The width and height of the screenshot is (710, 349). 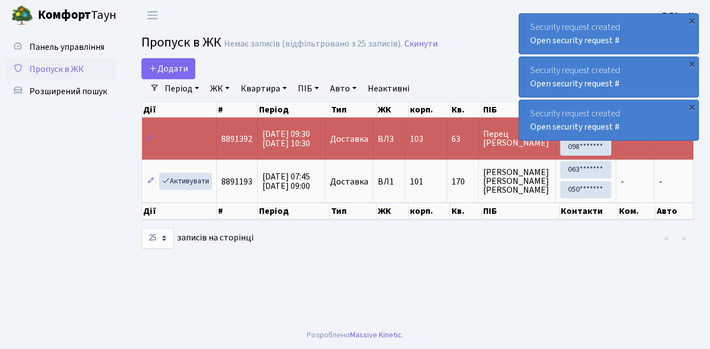 I want to click on a: Пропуск в ЖК, so click(x=61, y=69).